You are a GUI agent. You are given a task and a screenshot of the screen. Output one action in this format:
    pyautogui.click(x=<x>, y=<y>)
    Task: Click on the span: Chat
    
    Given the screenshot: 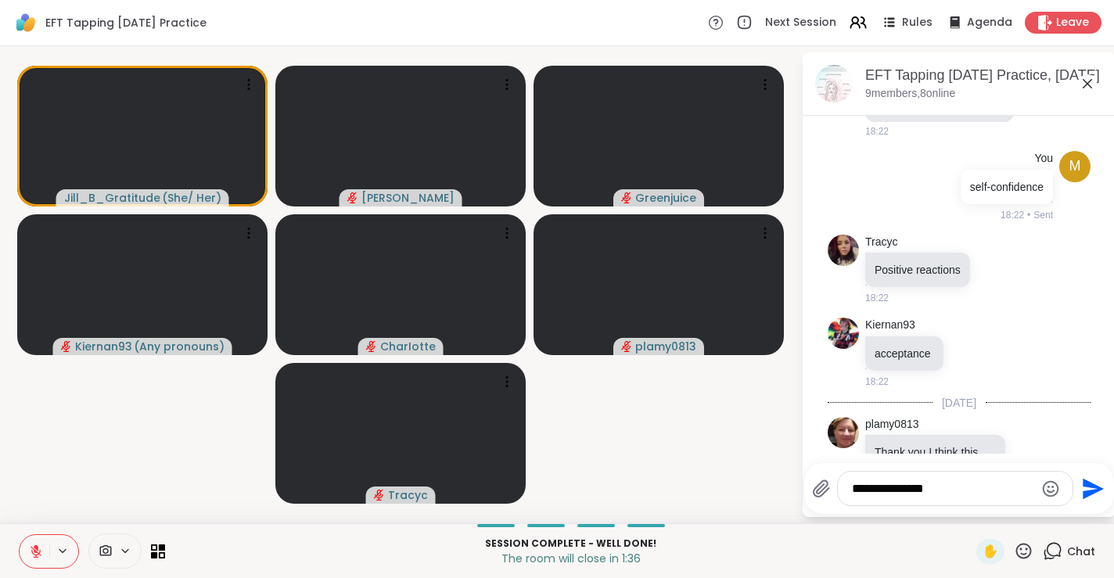 What is the action you would take?
    pyautogui.click(x=1082, y=552)
    